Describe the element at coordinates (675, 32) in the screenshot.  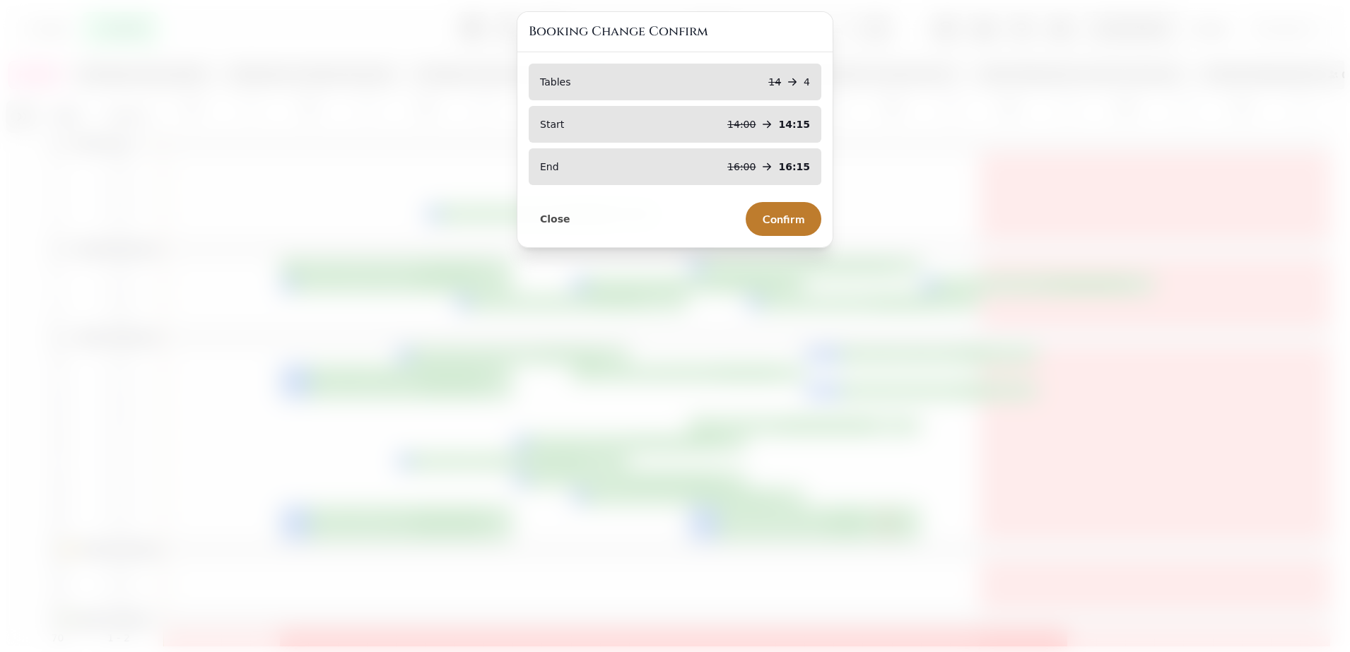
I see `h3: Booking Change Confirm` at that location.